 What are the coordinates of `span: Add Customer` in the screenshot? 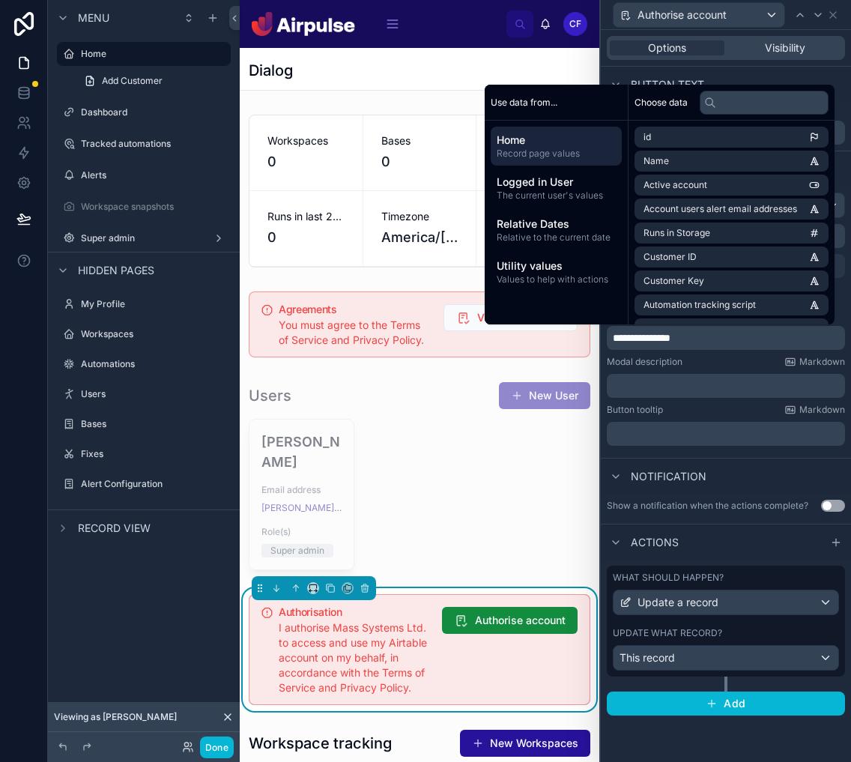 It's located at (132, 81).